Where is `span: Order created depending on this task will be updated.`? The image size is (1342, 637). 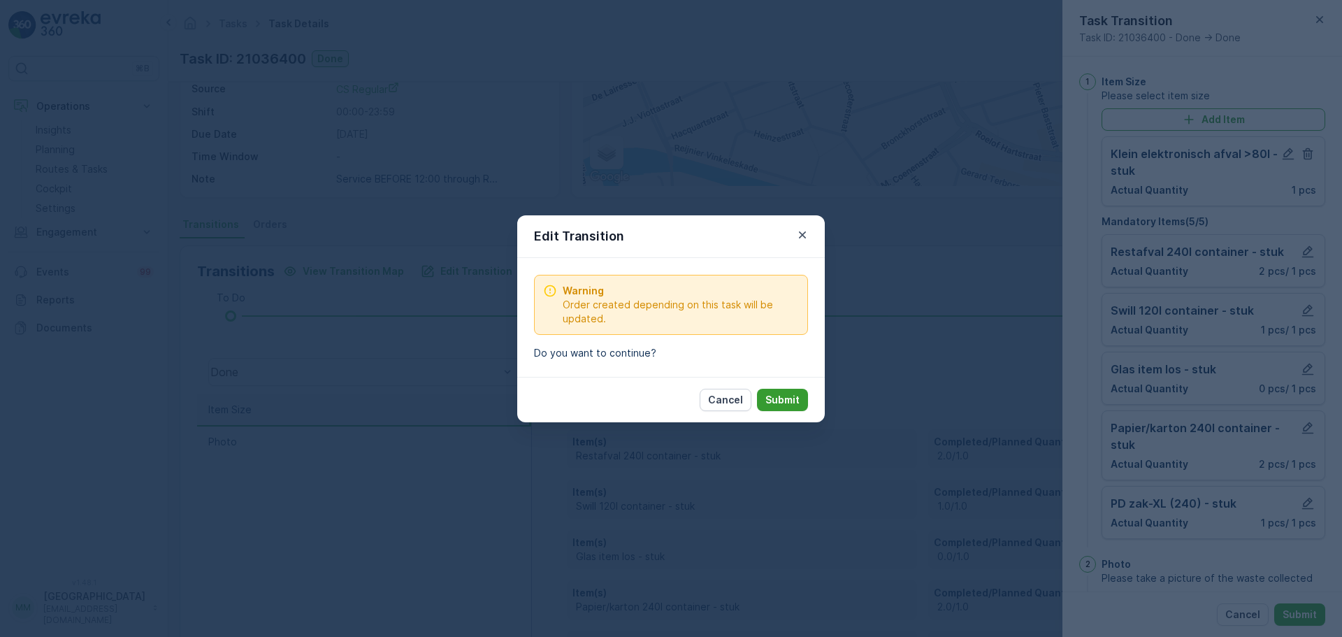 span: Order created depending on this task will be updated. is located at coordinates (681, 312).